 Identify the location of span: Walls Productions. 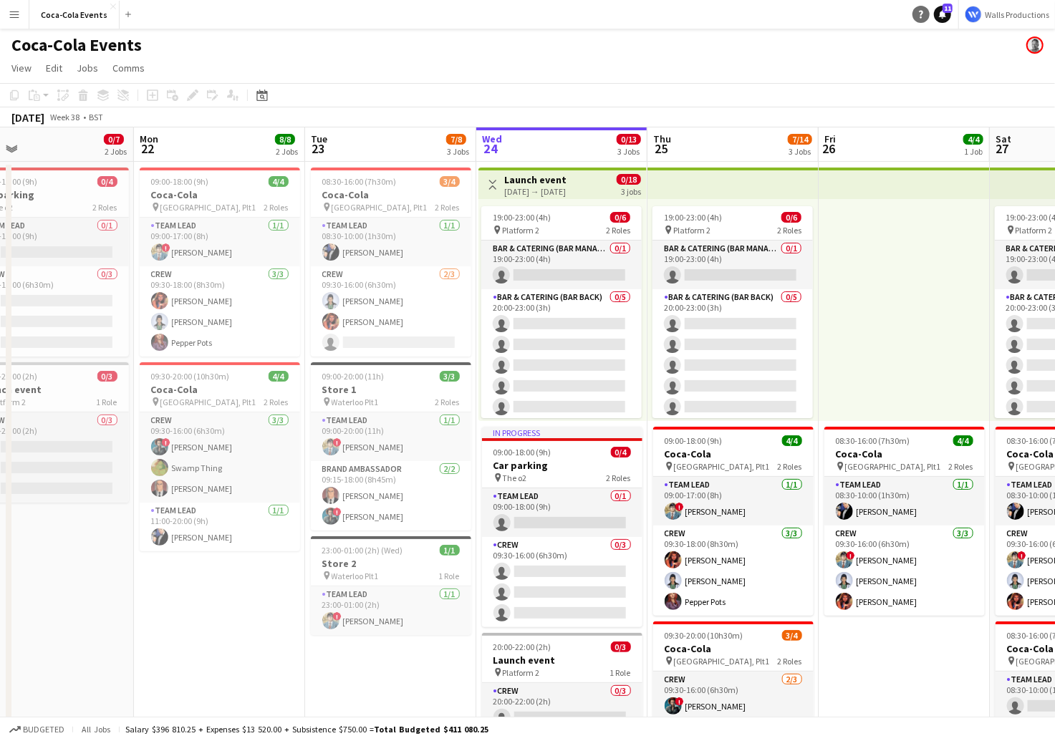
(1017, 14).